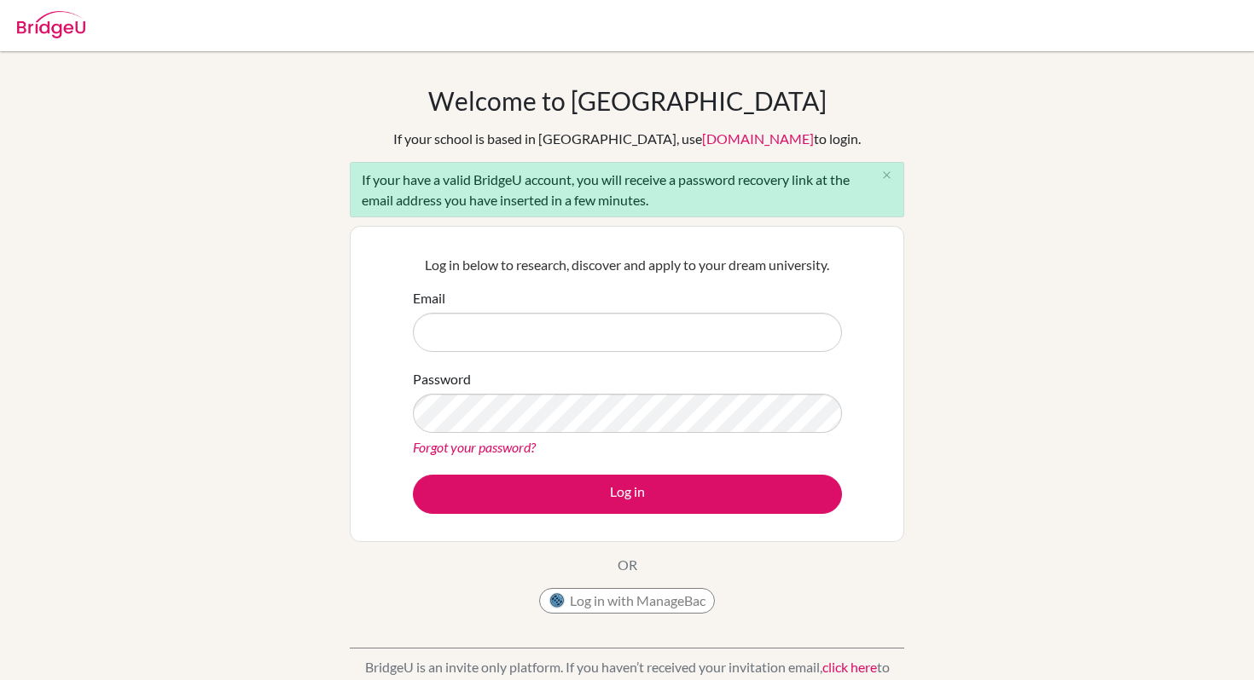 The height and width of the screenshot is (680, 1254). What do you see at coordinates (474, 447) in the screenshot?
I see `a: Forgot your password?` at bounding box center [474, 447].